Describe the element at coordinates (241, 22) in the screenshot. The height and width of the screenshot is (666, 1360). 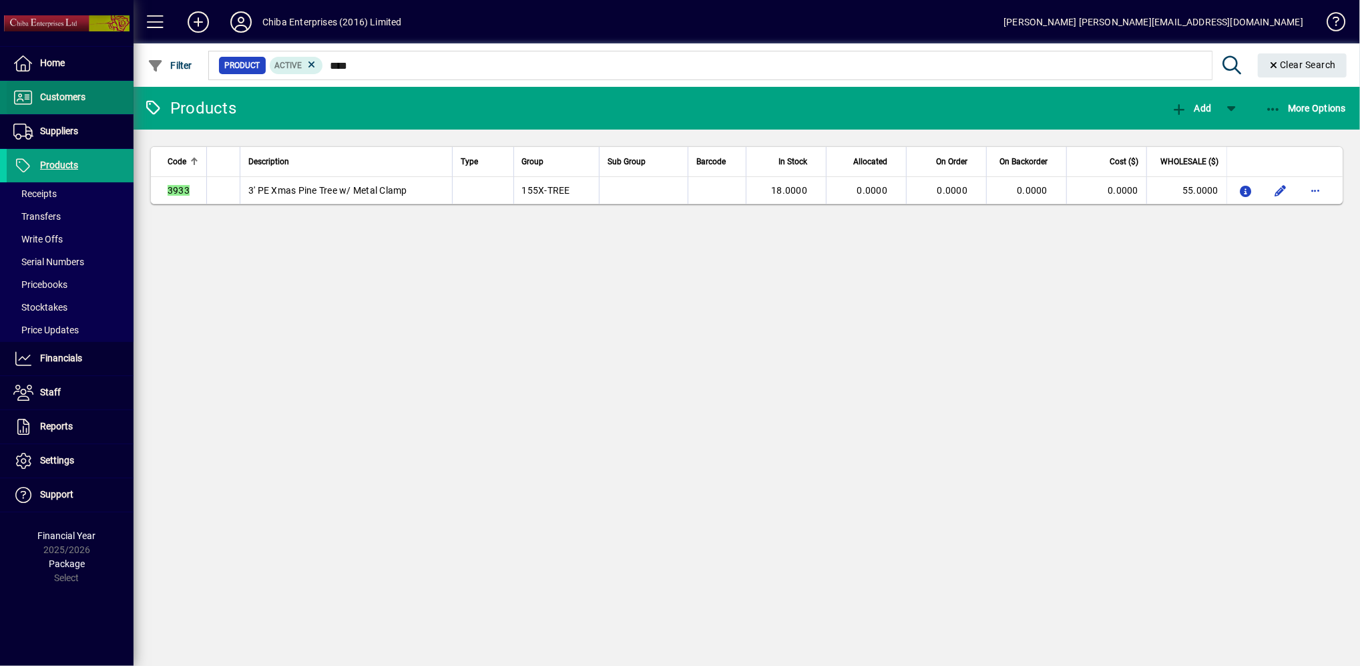
I see `button: Profile` at that location.